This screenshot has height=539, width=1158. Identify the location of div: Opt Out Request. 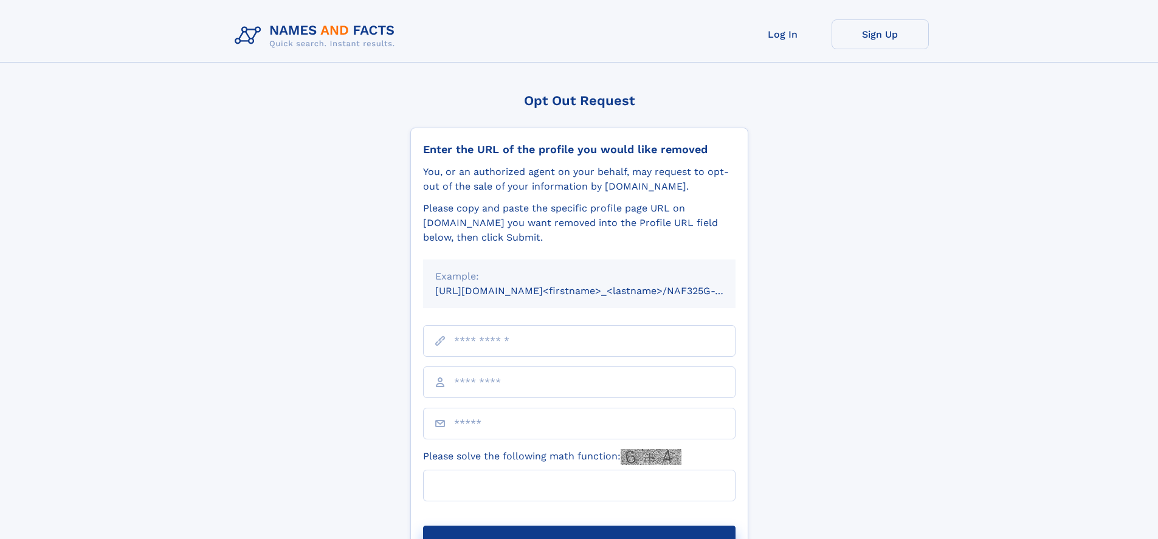
(579, 100).